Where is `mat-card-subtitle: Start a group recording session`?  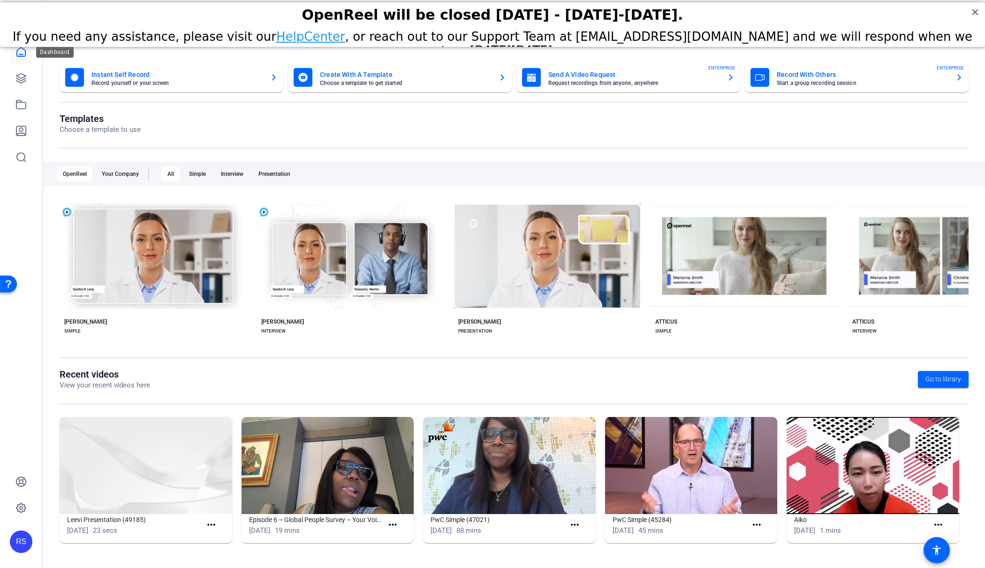 mat-card-subtitle: Start a group recording session is located at coordinates (862, 83).